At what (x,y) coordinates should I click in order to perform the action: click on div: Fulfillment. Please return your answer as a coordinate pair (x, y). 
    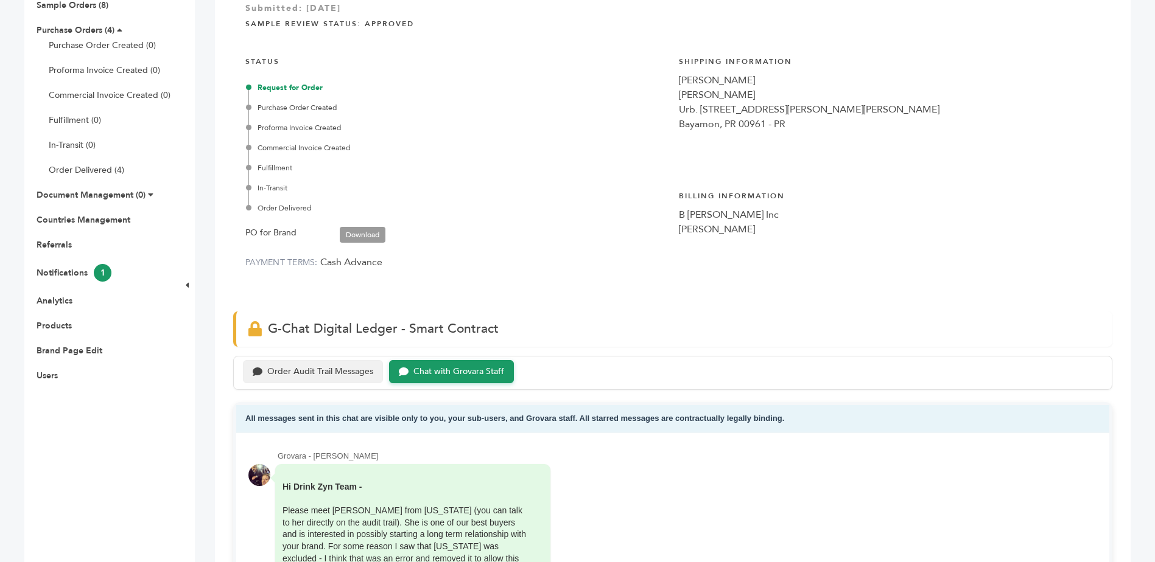
    Looking at the image, I should click on (457, 168).